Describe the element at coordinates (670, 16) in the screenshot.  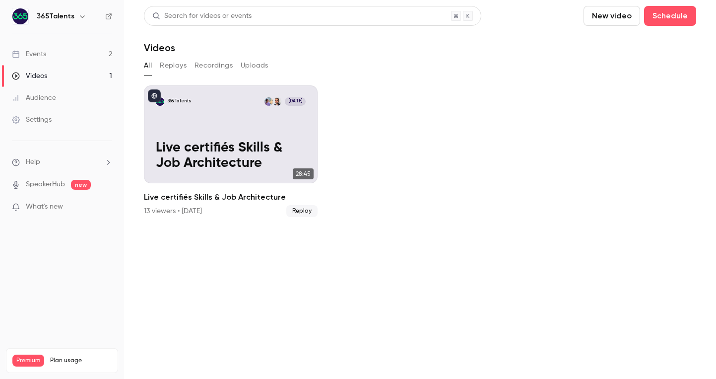
I see `button: Schedule` at that location.